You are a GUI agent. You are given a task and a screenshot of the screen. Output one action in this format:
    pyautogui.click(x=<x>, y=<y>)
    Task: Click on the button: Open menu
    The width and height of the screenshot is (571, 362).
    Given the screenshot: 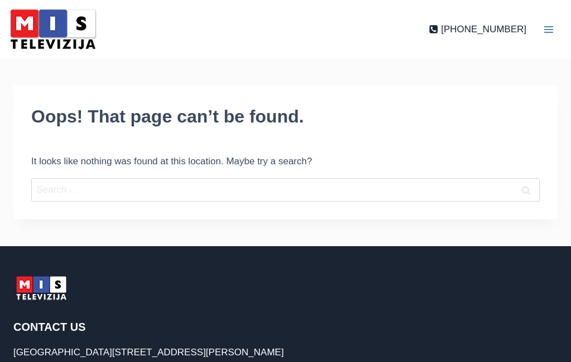 What is the action you would take?
    pyautogui.click(x=548, y=30)
    